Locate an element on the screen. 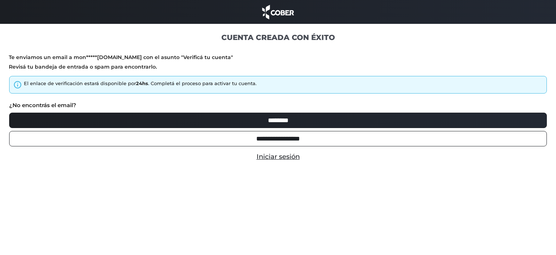 Image resolution: width=556 pixels, height=255 pixels. label: ¿No encontrás el email? is located at coordinates (43, 105).